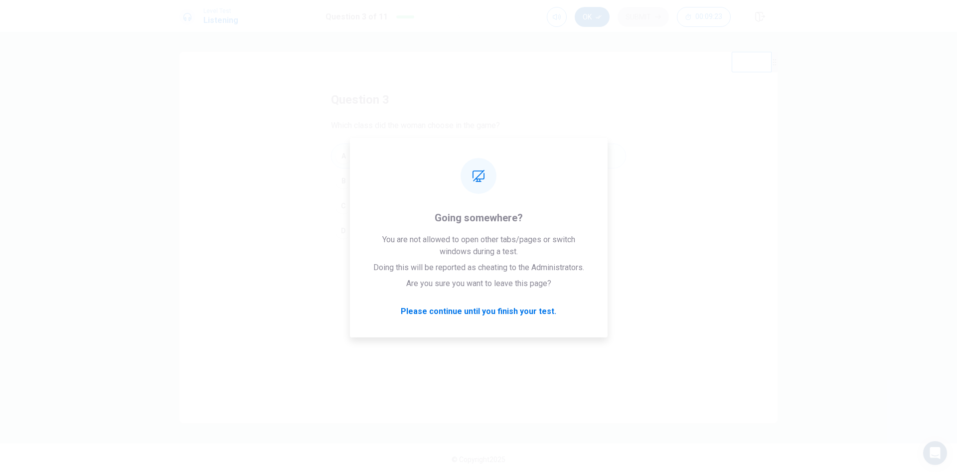 The height and width of the screenshot is (475, 957). What do you see at coordinates (415, 126) in the screenshot?
I see `span: Which class did the woman choose in the game?` at bounding box center [415, 126].